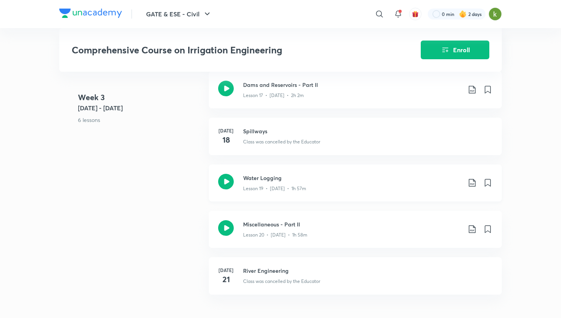 The height and width of the screenshot is (318, 561). What do you see at coordinates (455, 50) in the screenshot?
I see `button: Enroll` at bounding box center [455, 50].